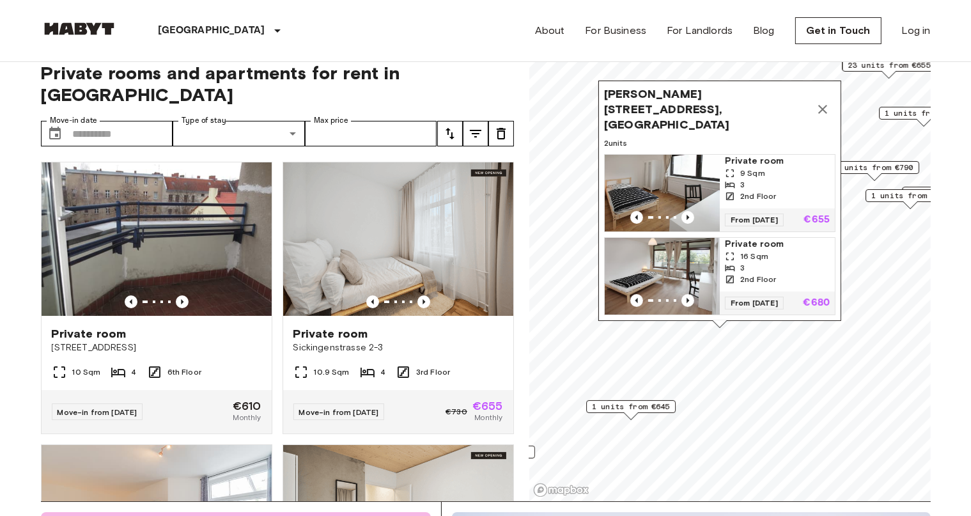  What do you see at coordinates (204, 120) in the screenshot?
I see `label: Type of stay` at bounding box center [204, 120].